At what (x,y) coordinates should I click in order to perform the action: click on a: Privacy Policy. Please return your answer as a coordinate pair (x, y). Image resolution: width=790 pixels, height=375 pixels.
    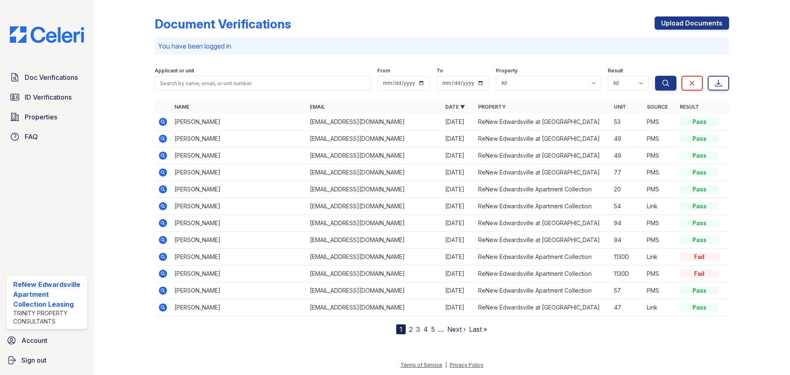
    Looking at the image, I should click on (467, 365).